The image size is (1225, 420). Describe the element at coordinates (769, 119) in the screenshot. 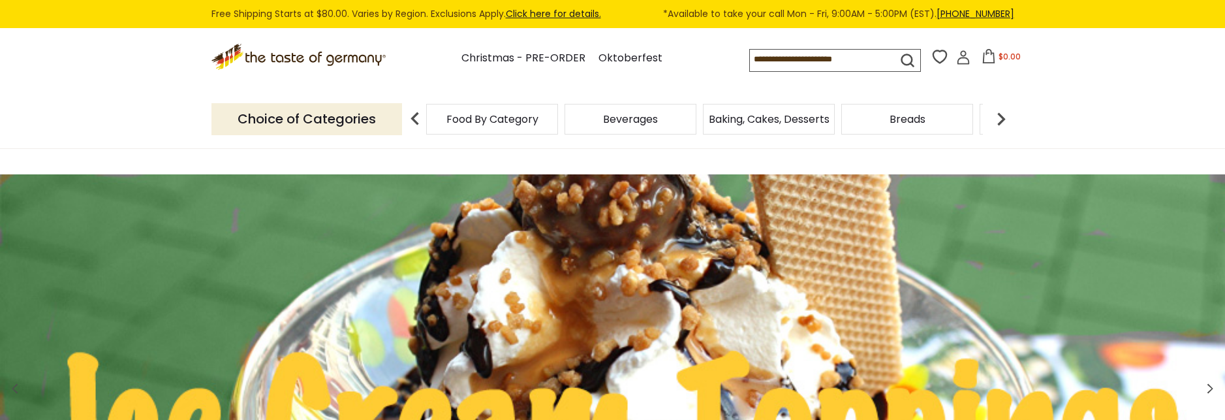

I see `a: Baking, Cakes, Desserts` at that location.